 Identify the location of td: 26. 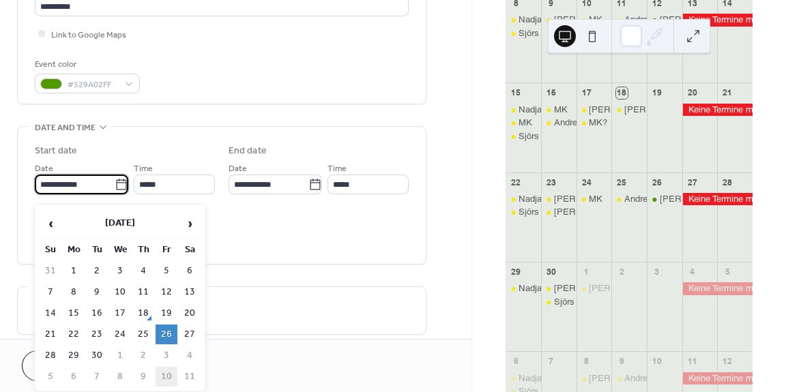
(166, 334).